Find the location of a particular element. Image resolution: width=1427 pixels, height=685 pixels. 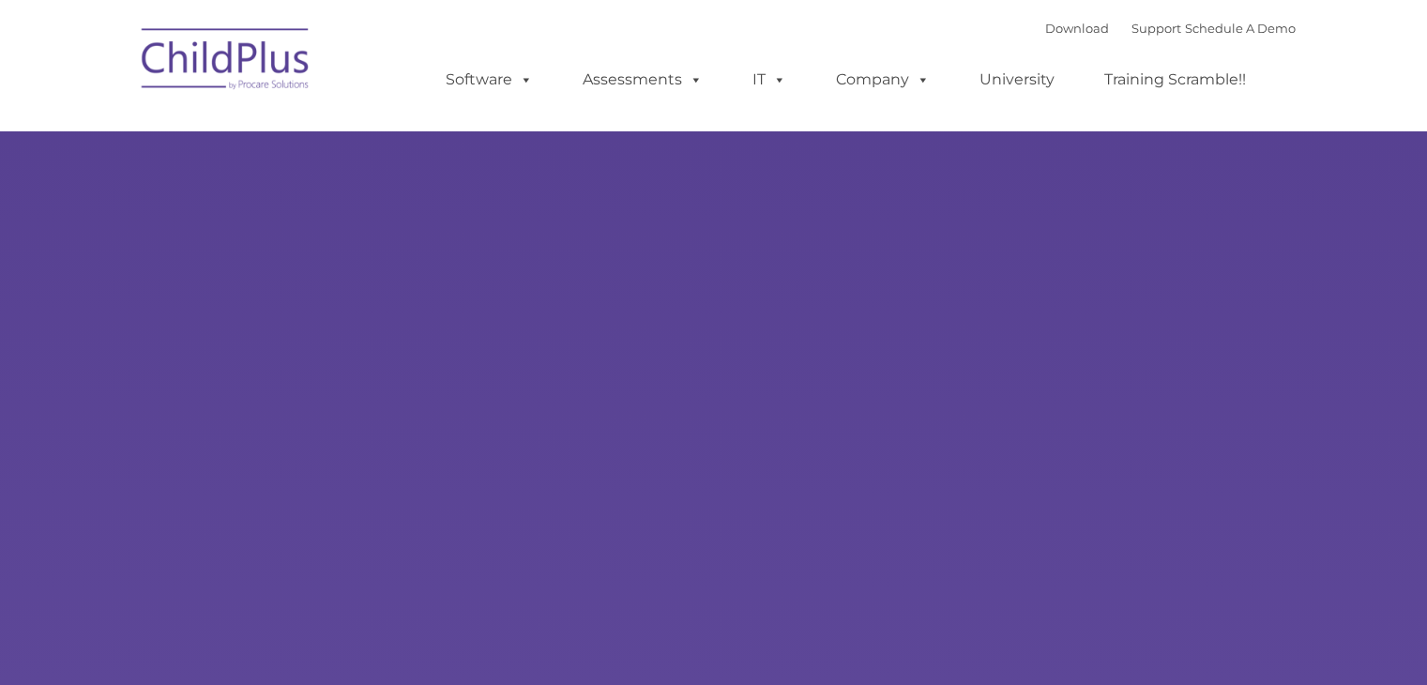

a: Assessments is located at coordinates (642, 80).